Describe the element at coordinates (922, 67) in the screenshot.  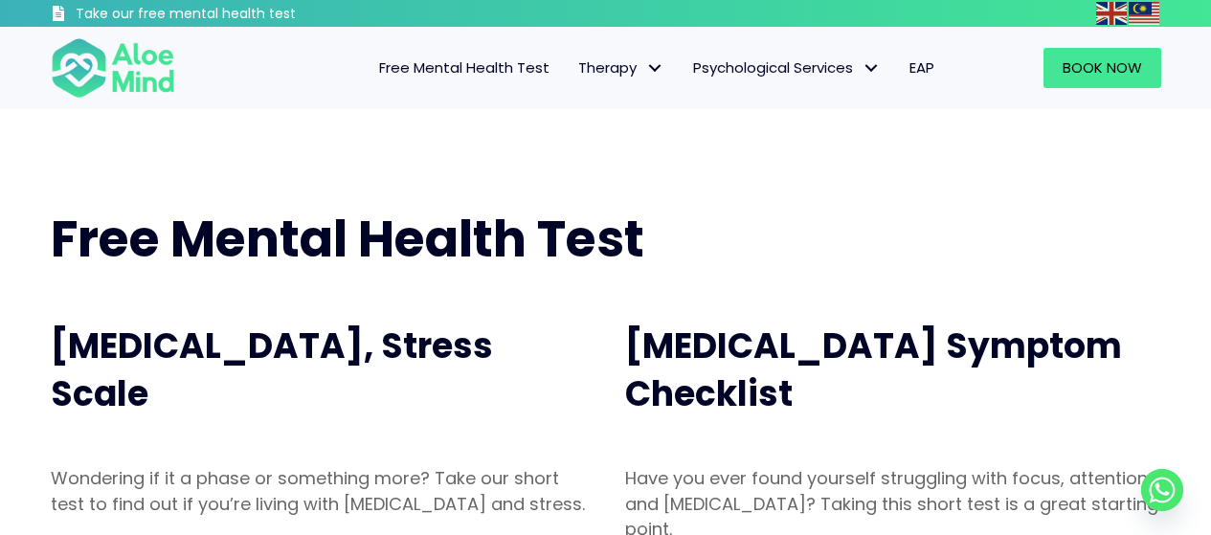
I see `span: EAP` at that location.